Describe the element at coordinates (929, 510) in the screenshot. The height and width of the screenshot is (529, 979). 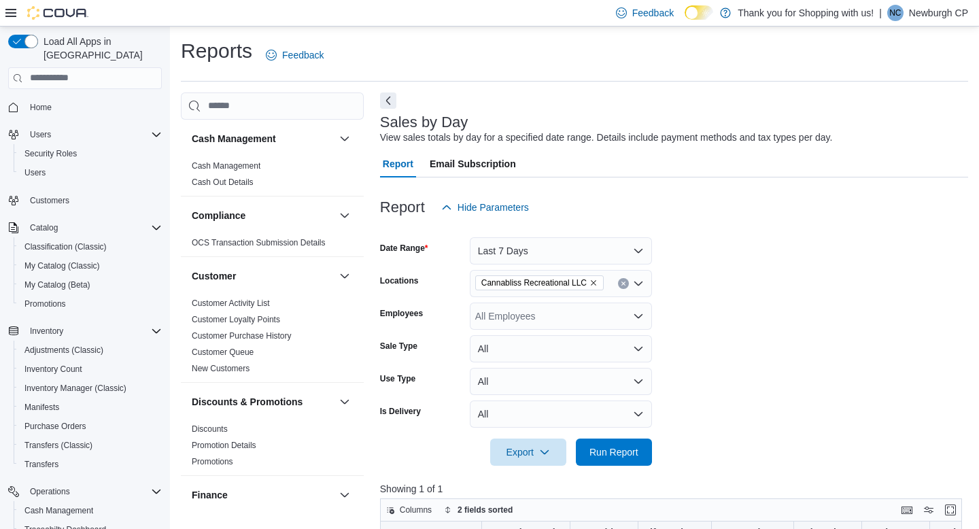
I see `button: Display options` at that location.